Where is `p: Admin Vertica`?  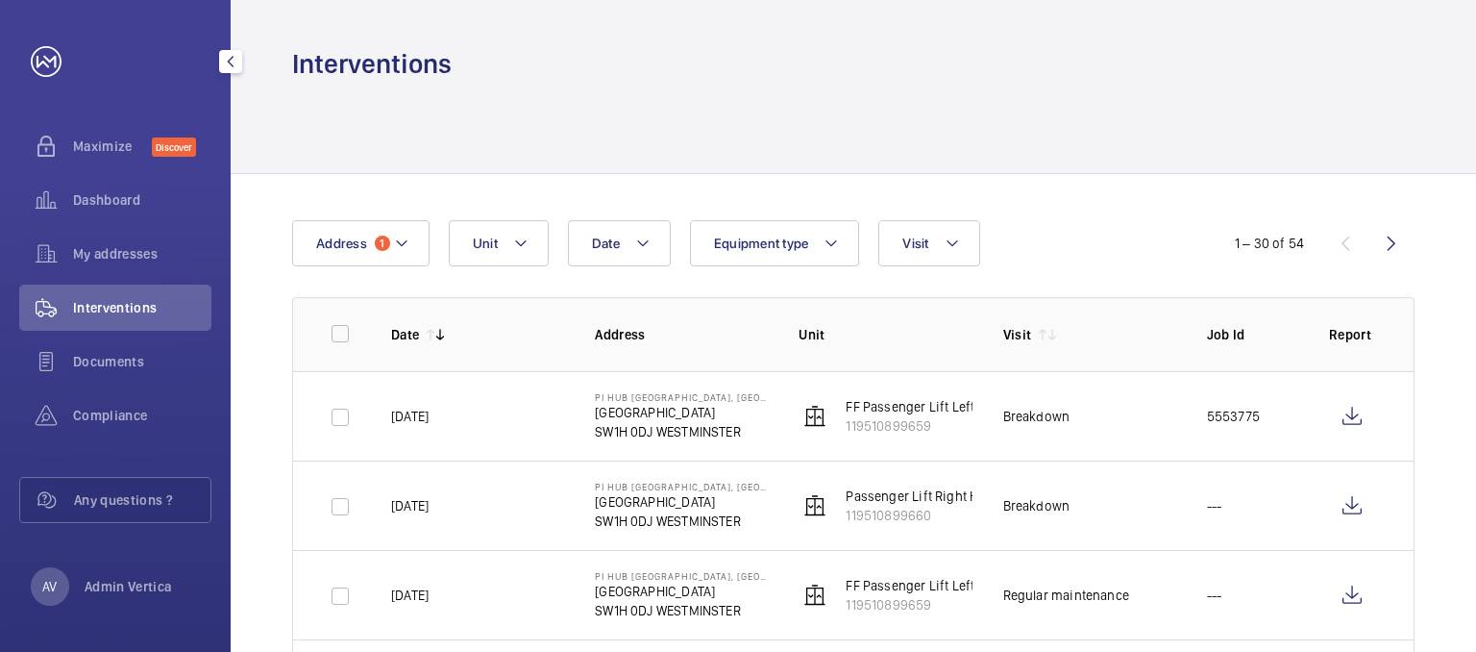 p: Admin Vertica is located at coordinates (128, 586).